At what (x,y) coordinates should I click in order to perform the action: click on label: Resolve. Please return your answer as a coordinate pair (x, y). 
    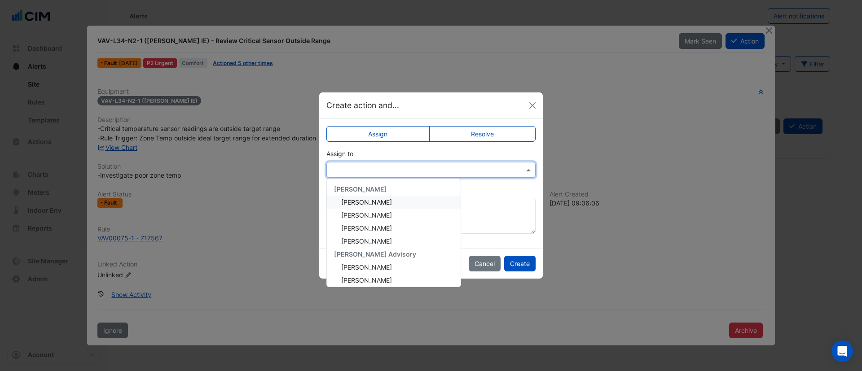
    Looking at the image, I should click on (482, 134).